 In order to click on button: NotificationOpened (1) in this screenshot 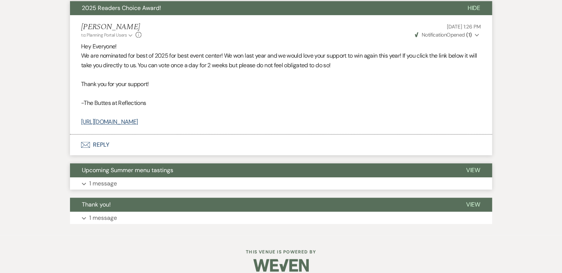, I will do `click(447, 35)`.